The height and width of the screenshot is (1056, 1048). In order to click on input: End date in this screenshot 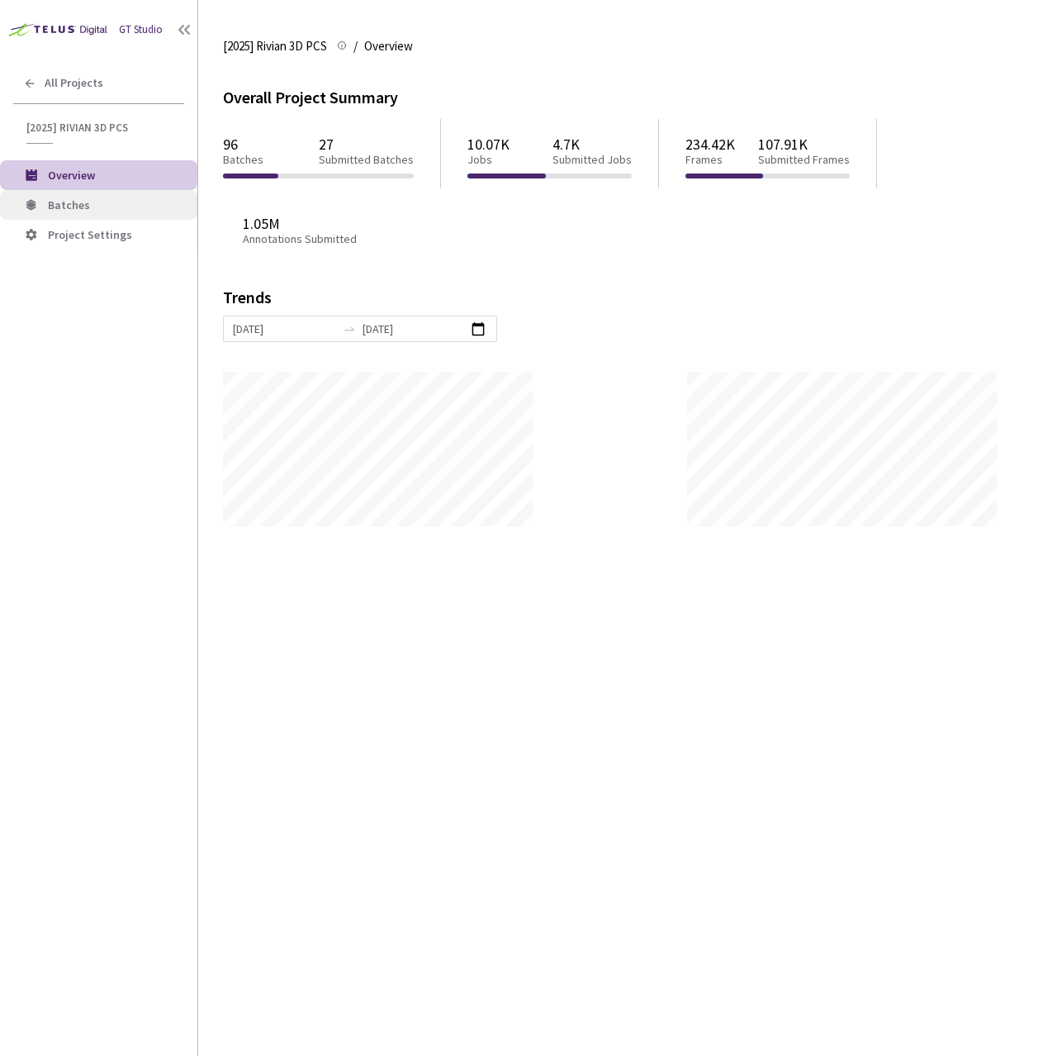, I will do `click(414, 329)`.